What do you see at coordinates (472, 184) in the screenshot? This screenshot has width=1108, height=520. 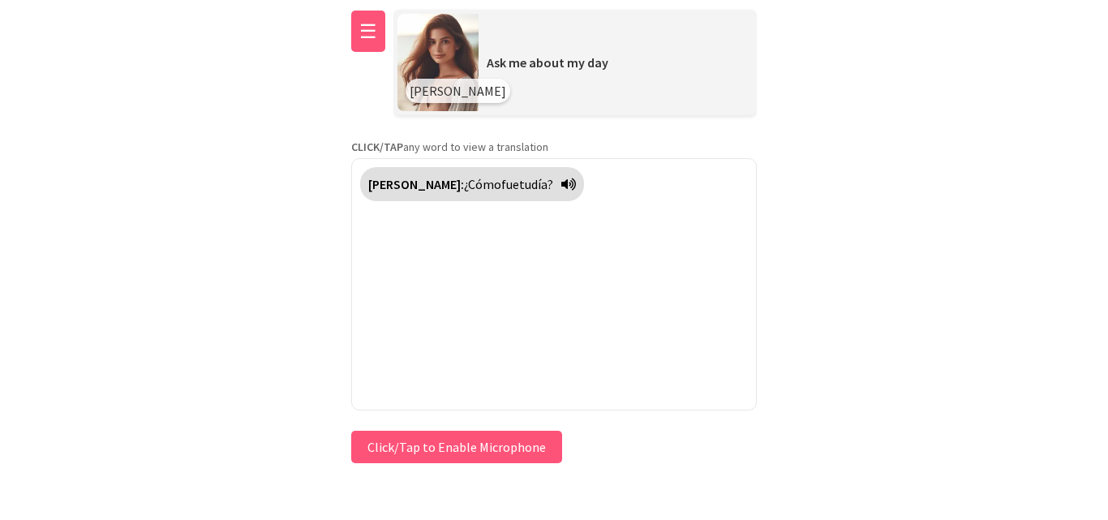 I see `div: Click to translate` at bounding box center [472, 184].